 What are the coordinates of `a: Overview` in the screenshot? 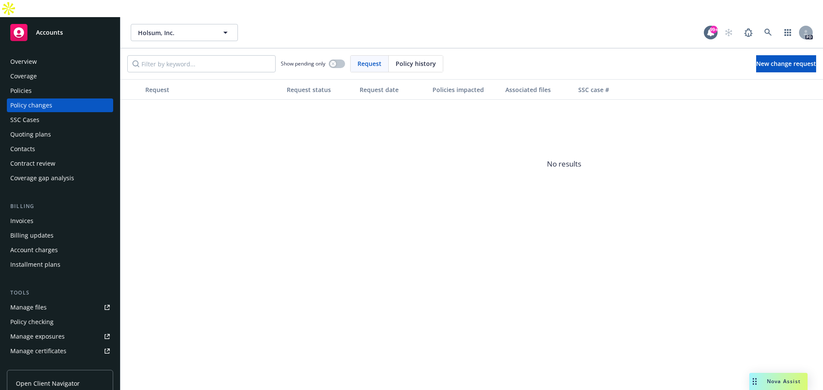 It's located at (60, 62).